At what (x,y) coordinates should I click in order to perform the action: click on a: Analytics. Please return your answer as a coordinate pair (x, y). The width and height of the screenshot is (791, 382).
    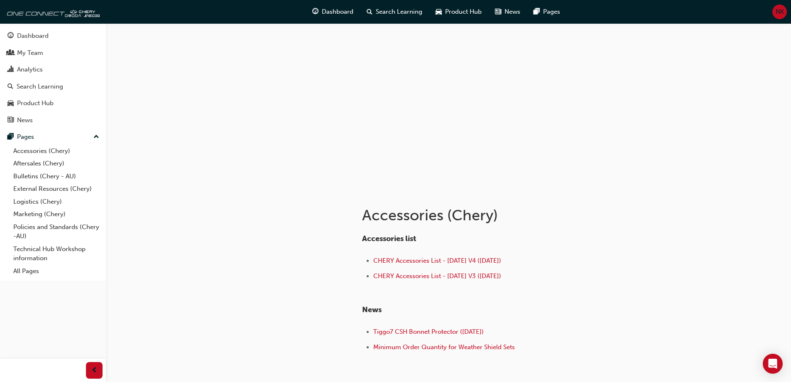
    Looking at the image, I should click on (53, 69).